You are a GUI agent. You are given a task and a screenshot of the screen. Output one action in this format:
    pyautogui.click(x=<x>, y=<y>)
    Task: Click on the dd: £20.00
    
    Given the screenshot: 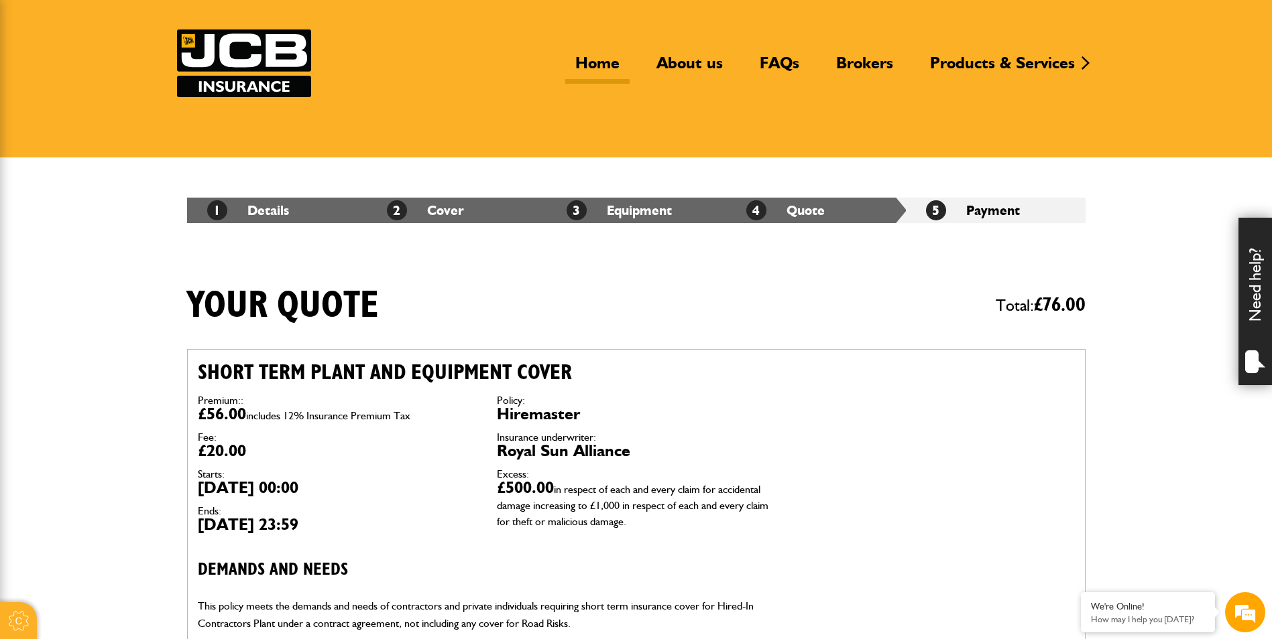 What is the action you would take?
    pyautogui.click(x=337, y=451)
    